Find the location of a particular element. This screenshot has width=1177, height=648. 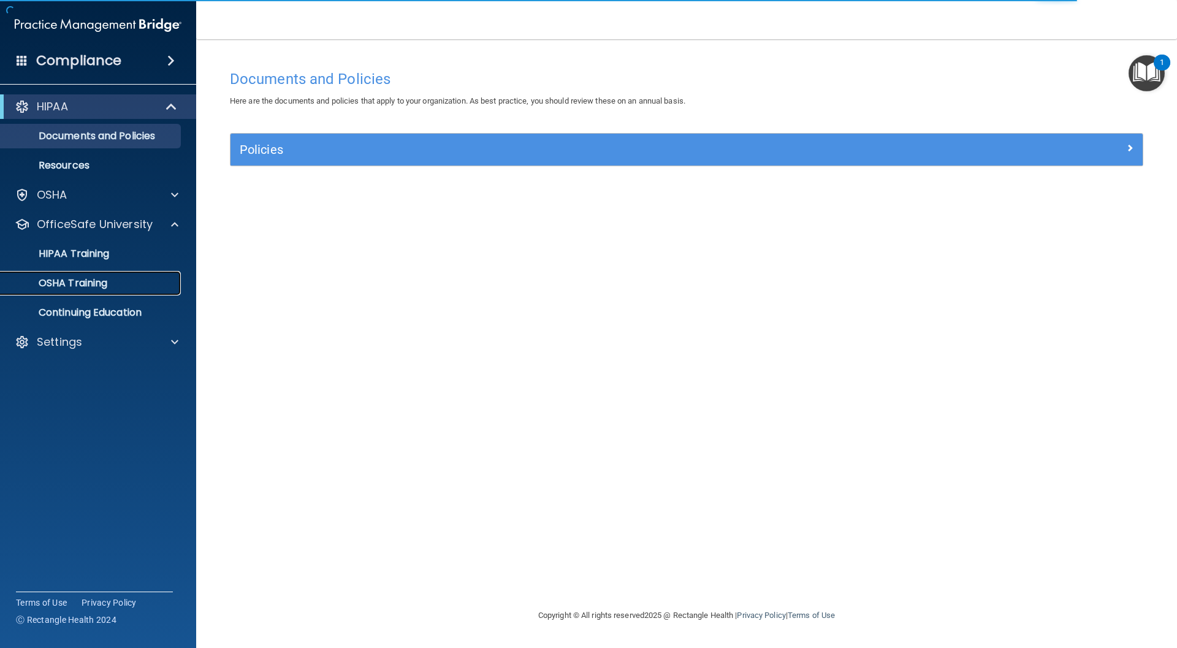

h5: Policies is located at coordinates (573, 150).